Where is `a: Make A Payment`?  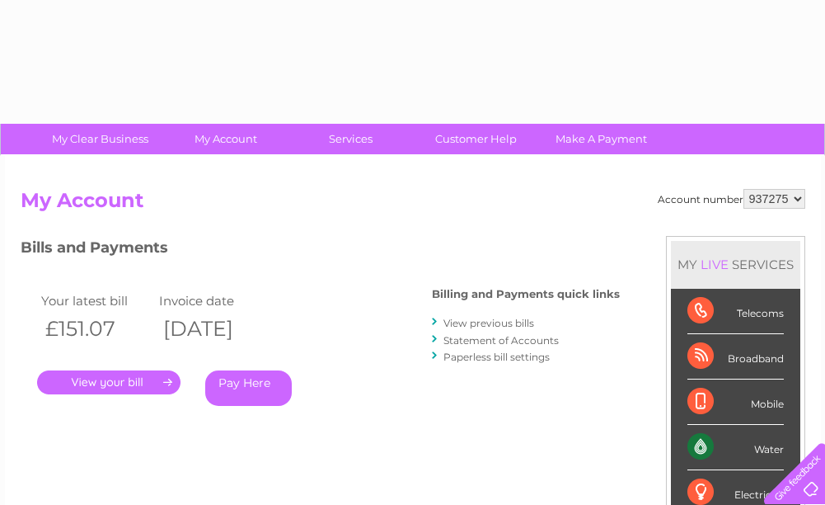 a: Make A Payment is located at coordinates (601, 139).